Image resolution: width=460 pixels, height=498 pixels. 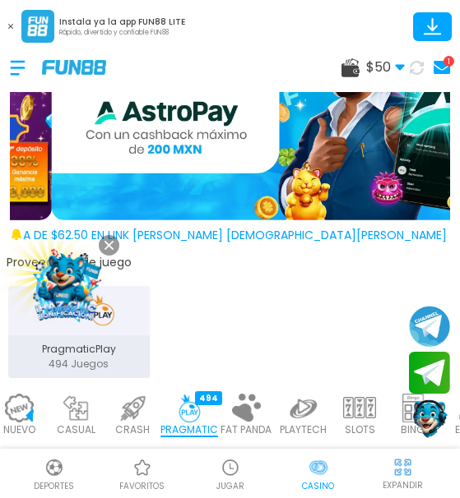 I want to click on a: Casino JugarCasino JugarJUGAR, so click(x=229, y=474).